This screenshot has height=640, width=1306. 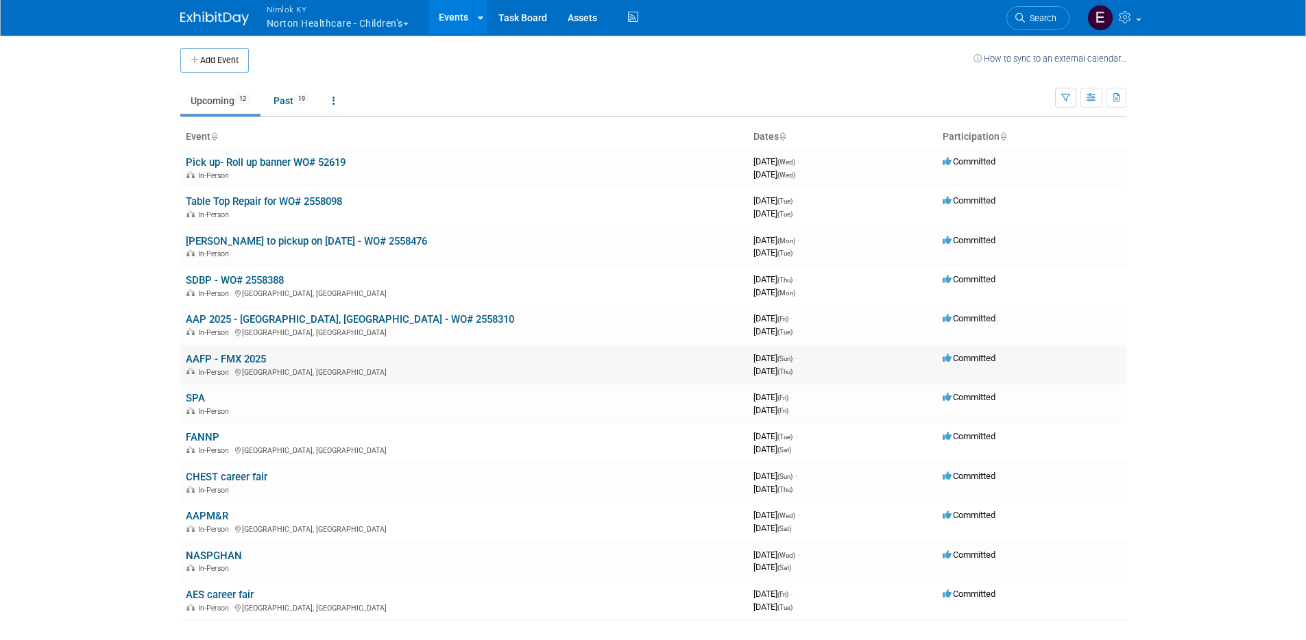 I want to click on span: 19, so click(x=302, y=99).